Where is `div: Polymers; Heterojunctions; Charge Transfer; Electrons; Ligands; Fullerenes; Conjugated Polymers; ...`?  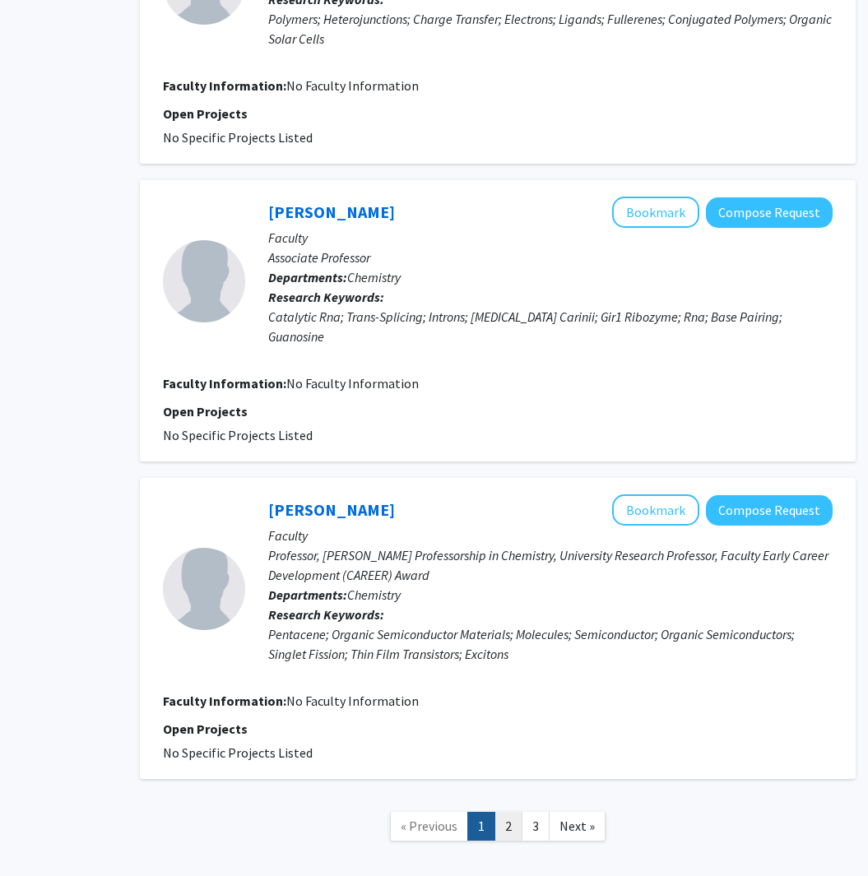 div: Polymers; Heterojunctions; Charge Transfer; Electrons; Ligands; Fullerenes; Conjugated Polymers; ... is located at coordinates (551, 29).